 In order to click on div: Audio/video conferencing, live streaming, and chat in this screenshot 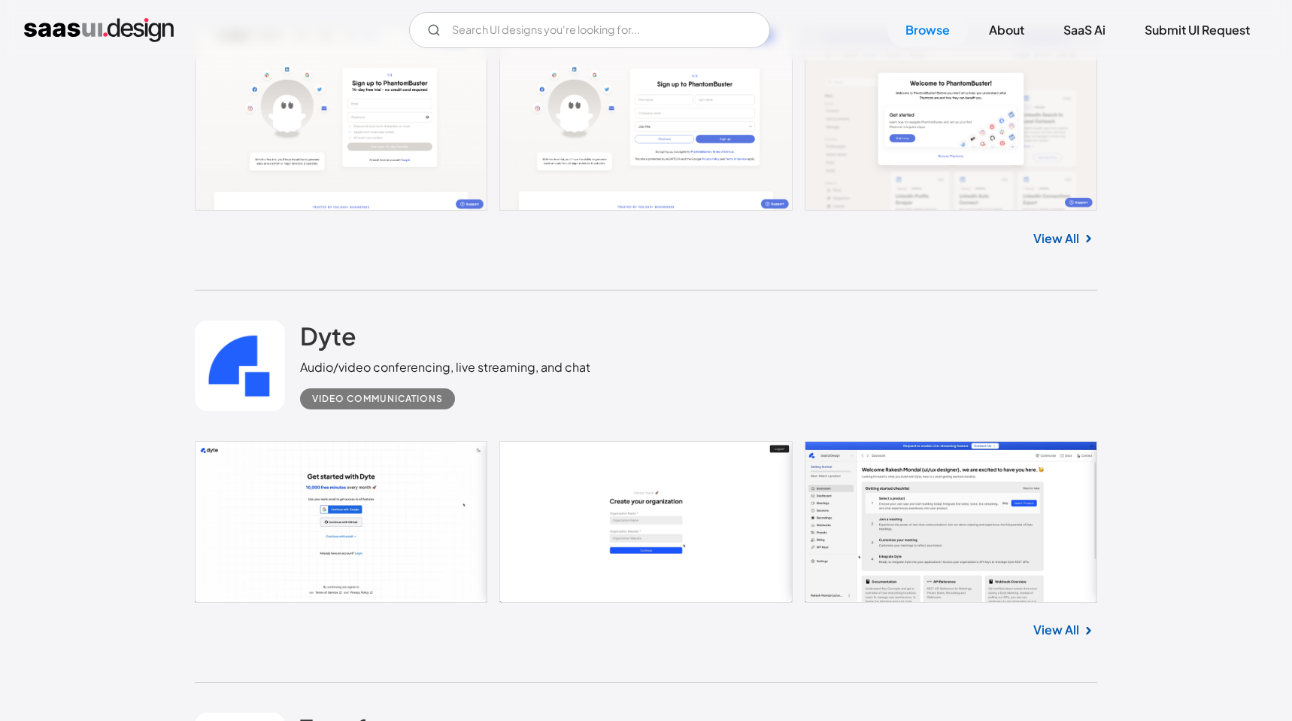, I will do `click(445, 367)`.